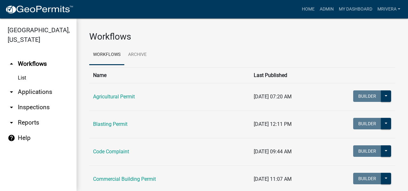  Describe the element at coordinates (107, 55) in the screenshot. I see `a: Workflows` at that location.